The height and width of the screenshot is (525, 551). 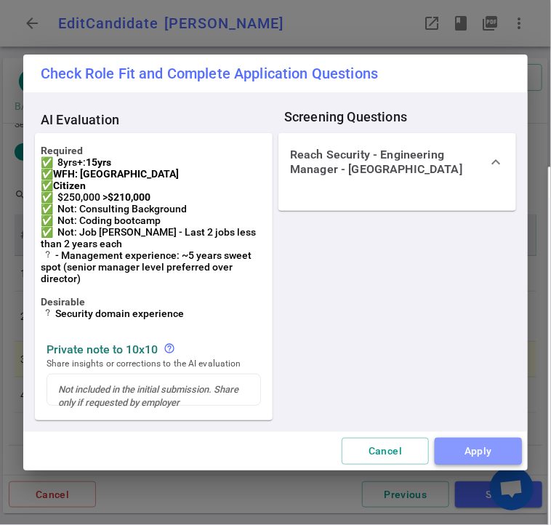 What do you see at coordinates (153, 220) in the screenshot?
I see `div: ✅ Not: Coding bootcamp` at bounding box center [153, 220].